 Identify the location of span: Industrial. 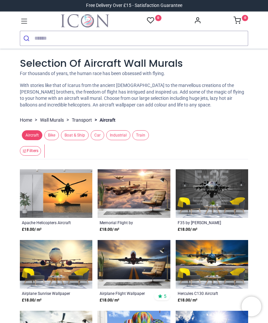
(118, 135).